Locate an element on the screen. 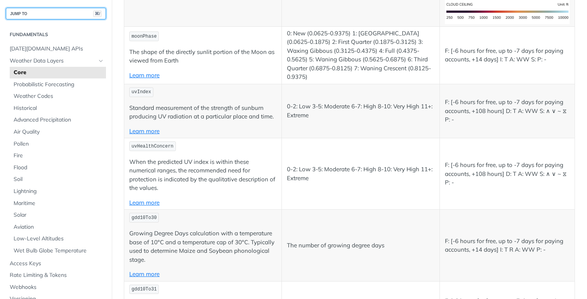  a: Wet Bulb Globe Temperature is located at coordinates (58, 251).